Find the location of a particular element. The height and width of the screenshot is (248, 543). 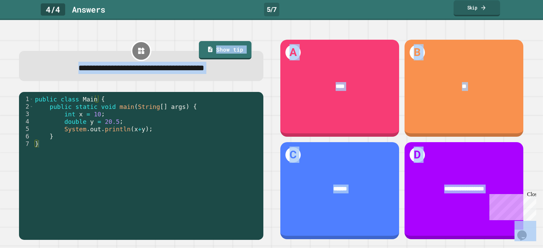

div: Answer s is located at coordinates (89, 10).